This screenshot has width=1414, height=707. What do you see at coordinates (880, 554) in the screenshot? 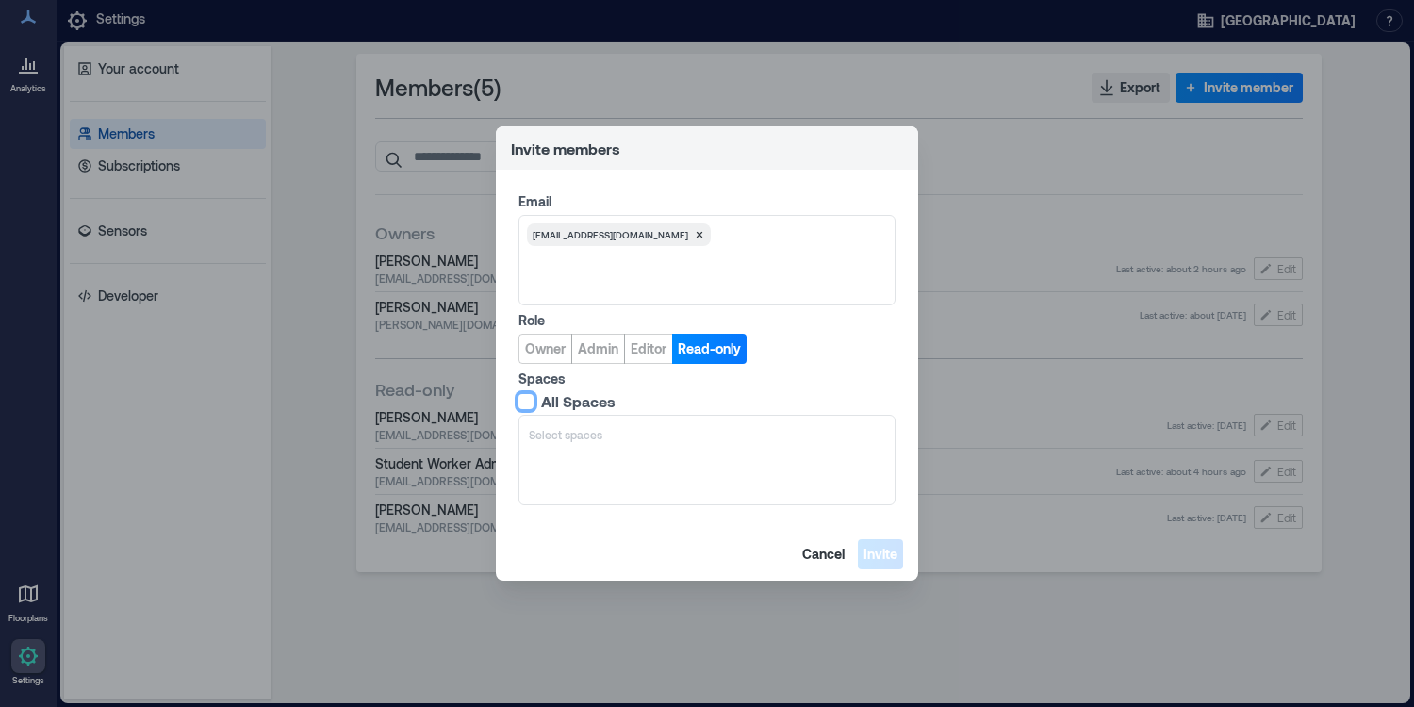
I see `button: Invite` at bounding box center [880, 554].